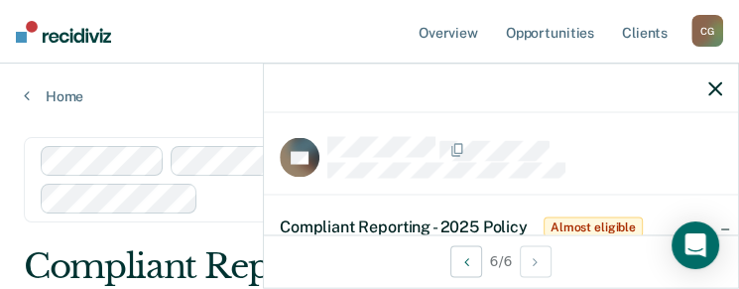 The width and height of the screenshot is (739, 289). What do you see at coordinates (404, 227) in the screenshot?
I see `span: Compliant Reporting - 2025 Policy` at bounding box center [404, 227].